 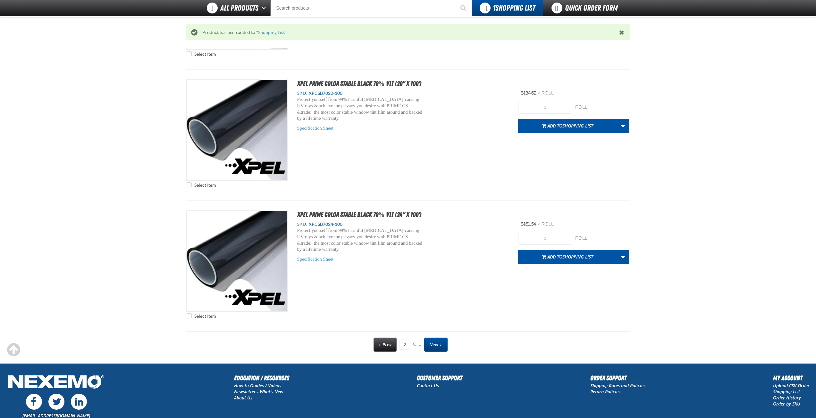 What do you see at coordinates (262, 378) in the screenshot?
I see `h2: Education / Resources` at bounding box center [262, 378].